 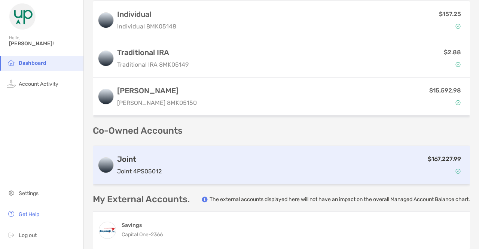 I want to click on p: $167,227.99, so click(x=444, y=159).